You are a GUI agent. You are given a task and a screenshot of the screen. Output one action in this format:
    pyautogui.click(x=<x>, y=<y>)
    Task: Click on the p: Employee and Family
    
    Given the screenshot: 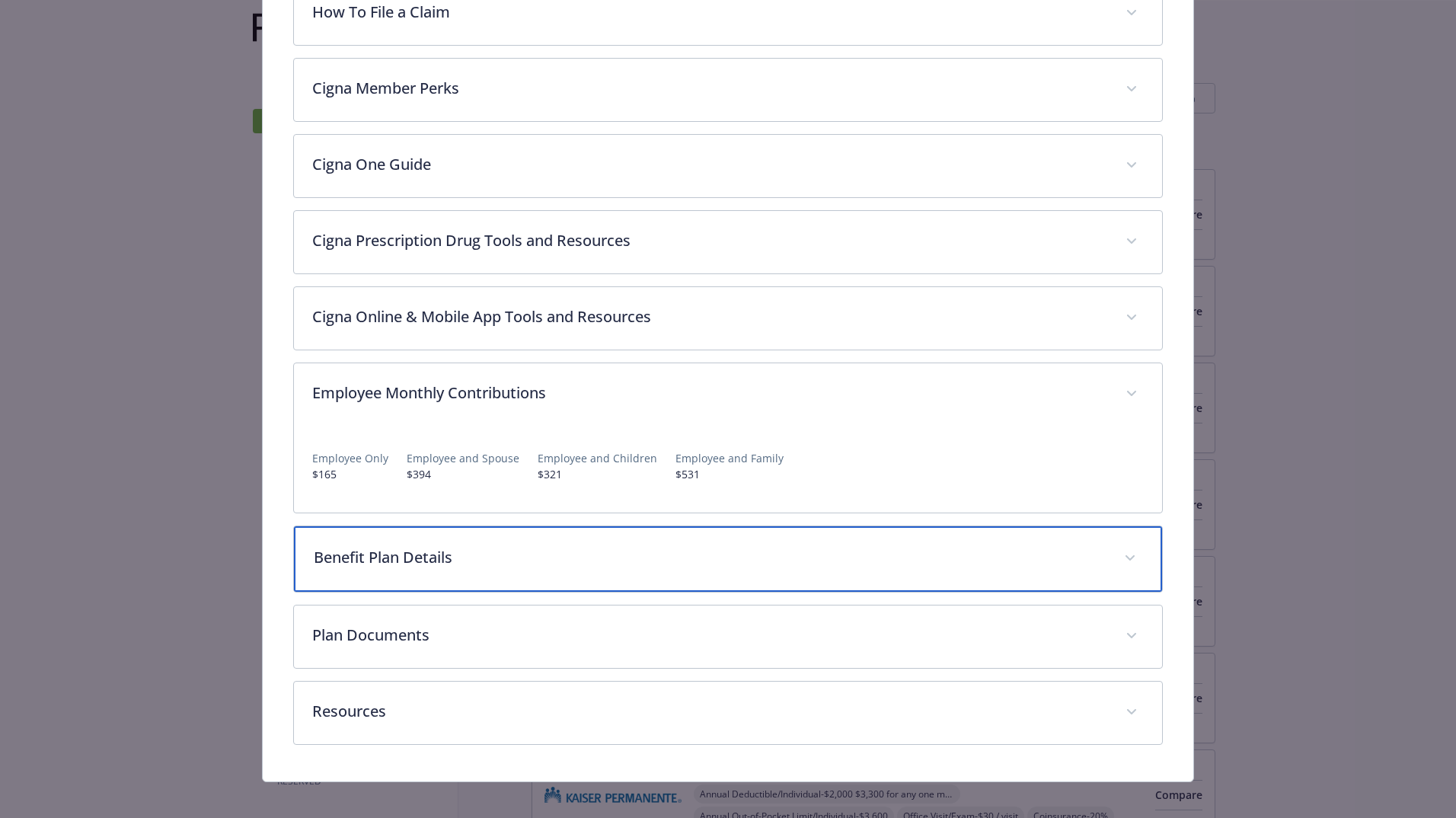 What is the action you would take?
    pyautogui.click(x=730, y=458)
    